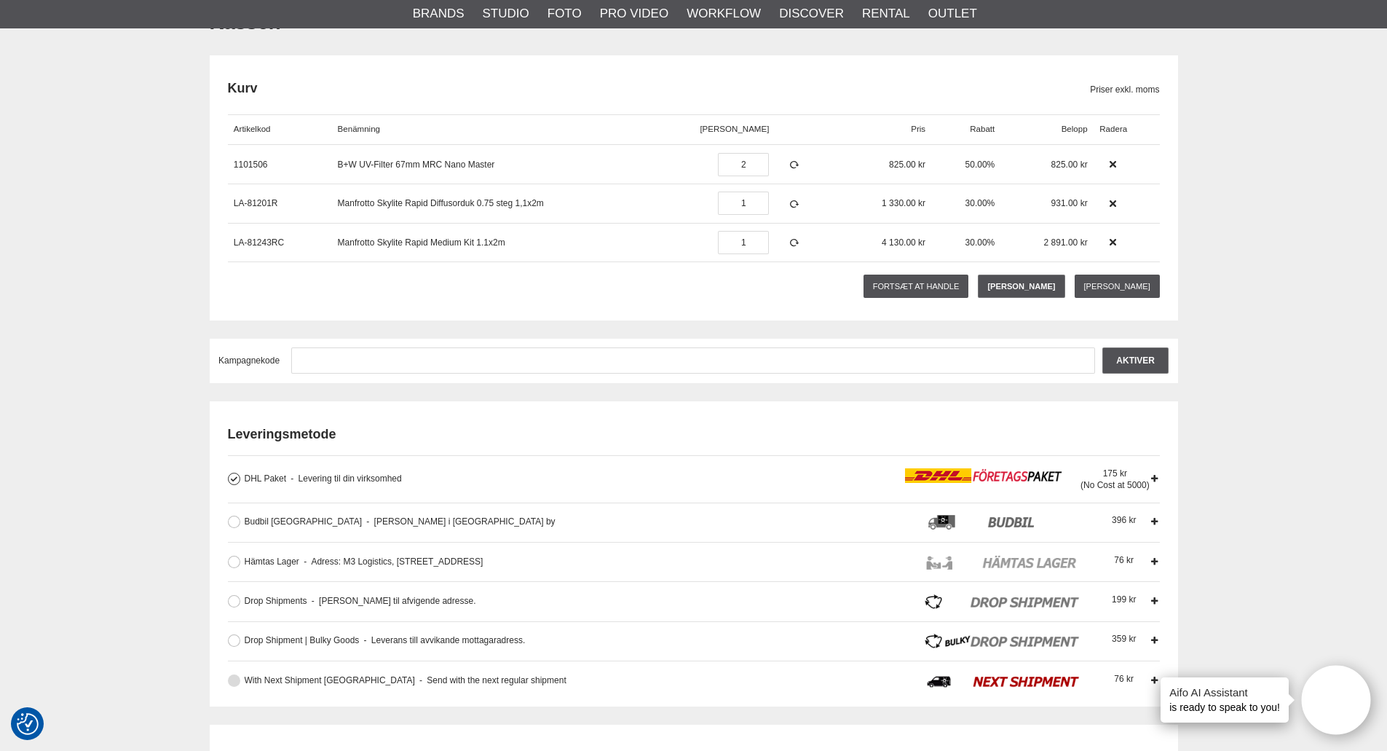 The height and width of the screenshot is (751, 1387). What do you see at coordinates (724, 14) in the screenshot?
I see `a: Workflow` at bounding box center [724, 14].